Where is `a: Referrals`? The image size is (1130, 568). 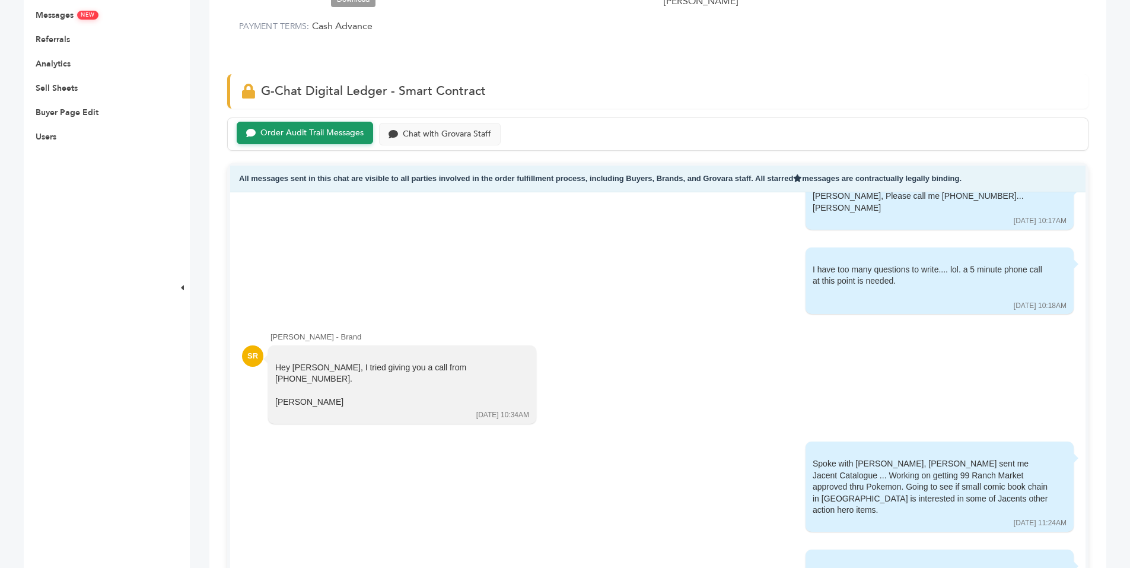 a: Referrals is located at coordinates (53, 39).